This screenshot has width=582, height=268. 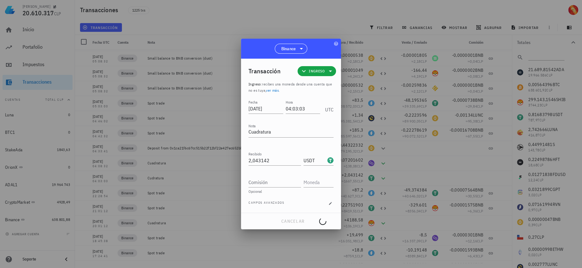 I want to click on div: USDT-icon, so click(x=330, y=161).